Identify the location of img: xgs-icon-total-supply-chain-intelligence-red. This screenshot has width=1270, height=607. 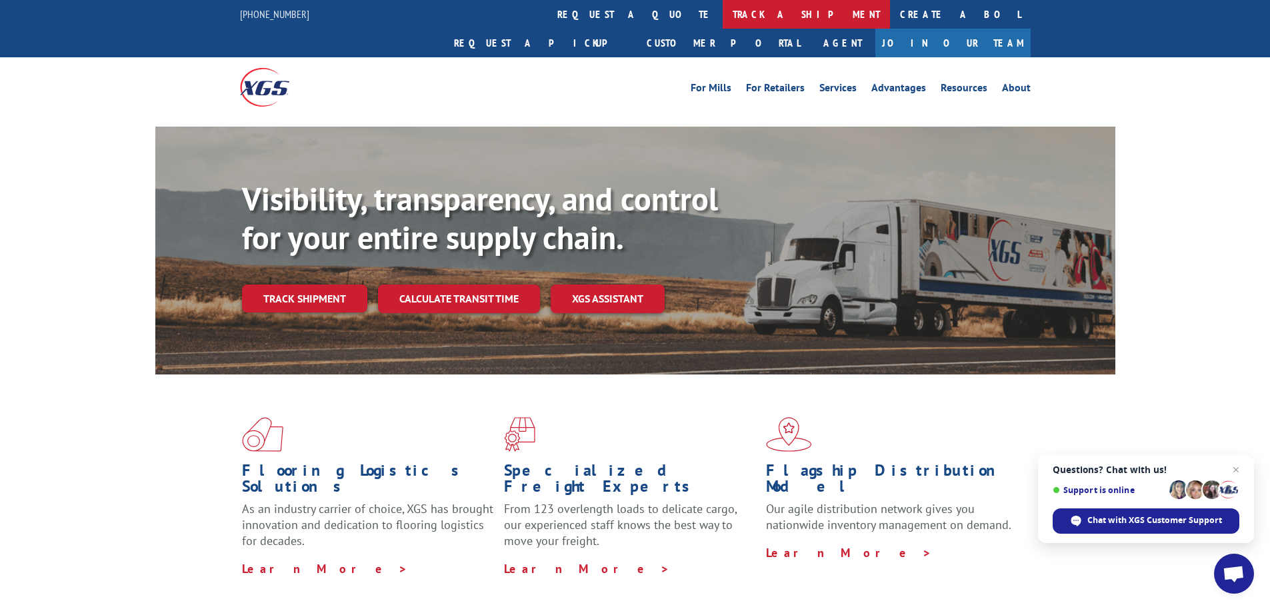
(263, 435).